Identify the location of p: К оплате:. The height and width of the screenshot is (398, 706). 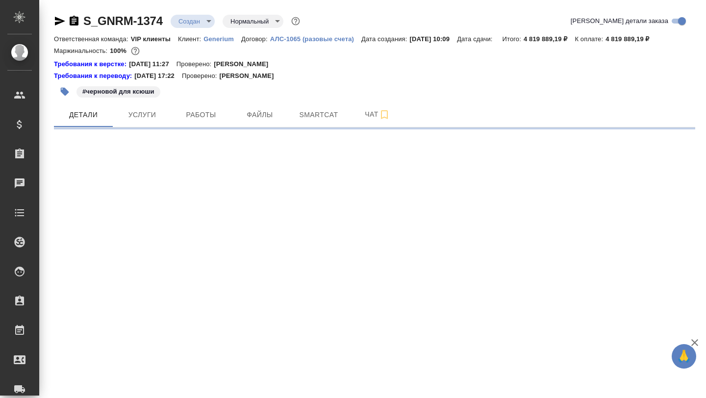
(590, 39).